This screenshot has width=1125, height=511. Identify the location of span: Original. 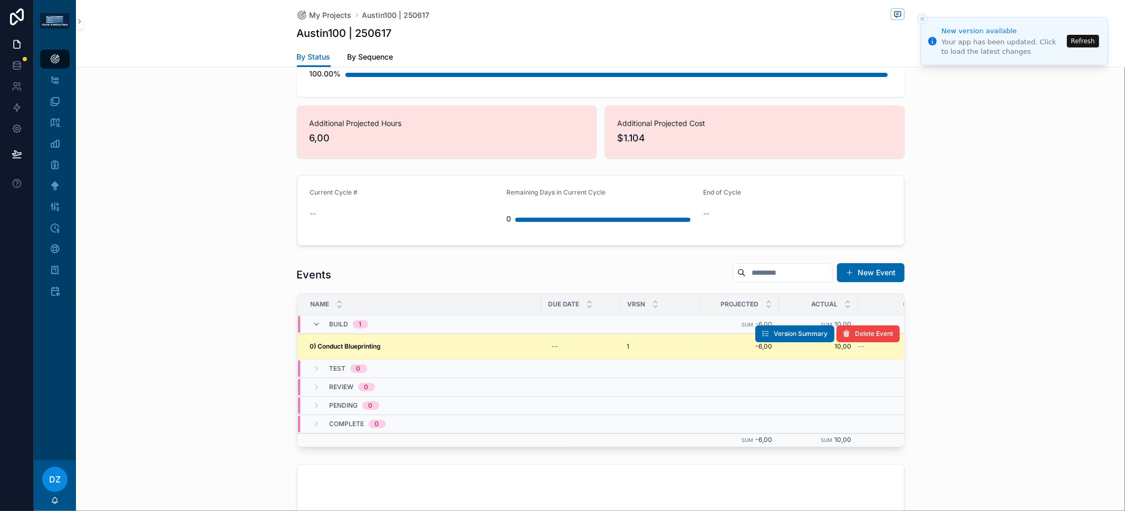
(919, 304).